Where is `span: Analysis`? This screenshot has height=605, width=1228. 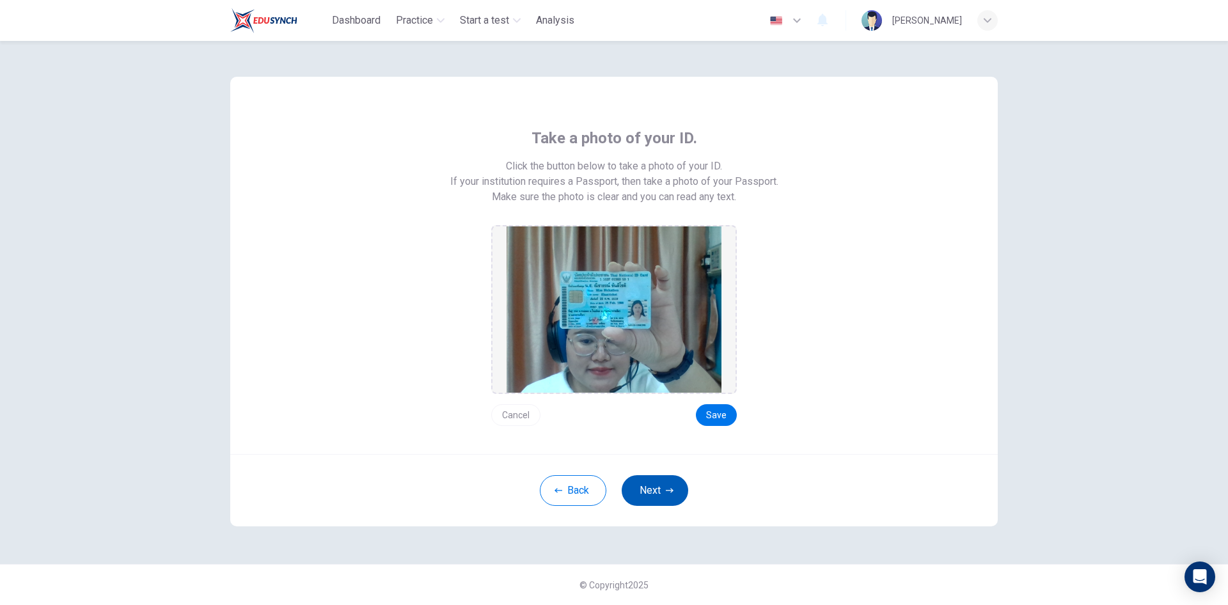
span: Analysis is located at coordinates (555, 20).